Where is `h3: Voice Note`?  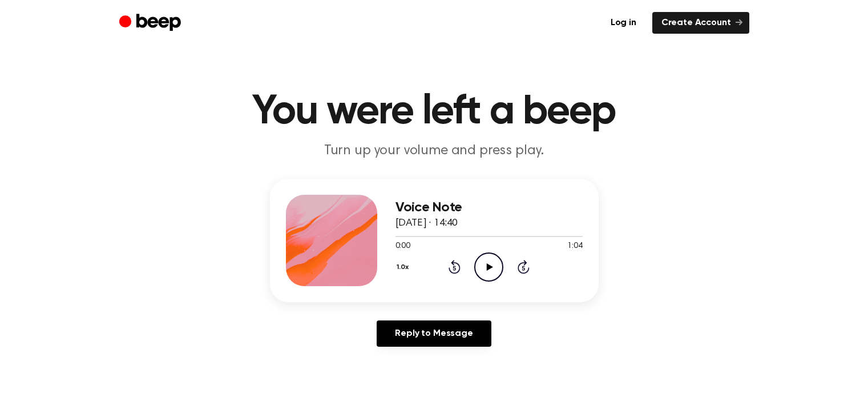
h3: Voice Note is located at coordinates (489, 207).